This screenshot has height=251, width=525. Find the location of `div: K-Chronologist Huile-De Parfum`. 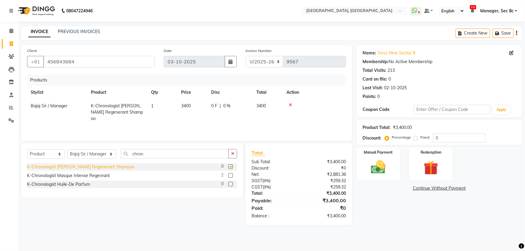

div: K-Chronologist Huile-De Parfum is located at coordinates (58, 184).